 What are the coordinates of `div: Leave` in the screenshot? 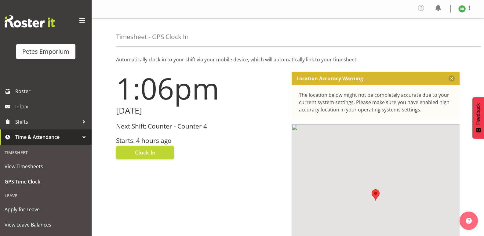 It's located at (46, 195).